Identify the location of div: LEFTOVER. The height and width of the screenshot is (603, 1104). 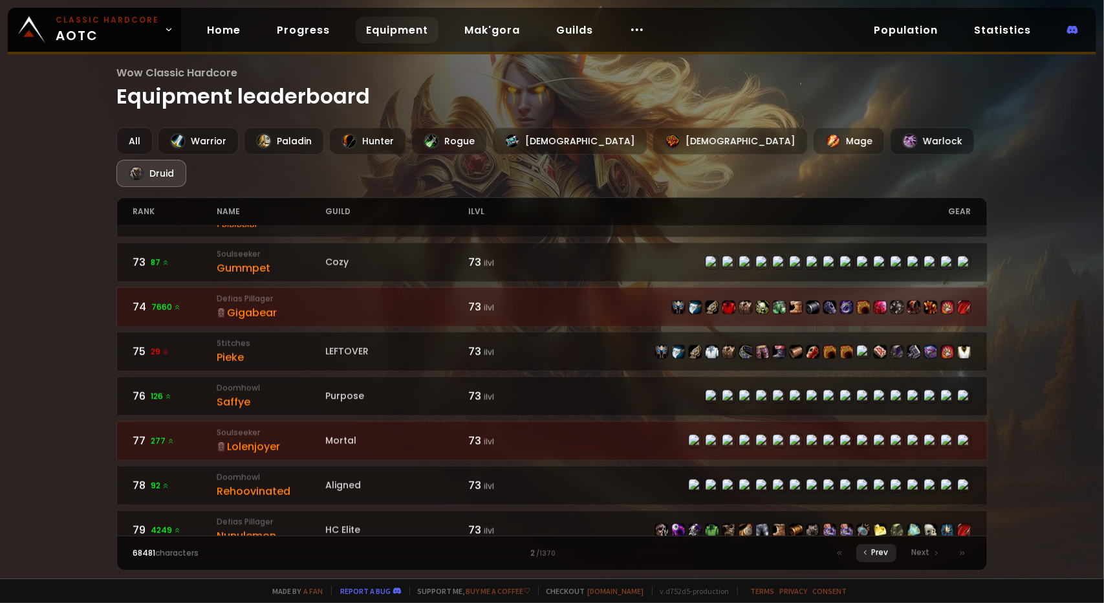
(397, 351).